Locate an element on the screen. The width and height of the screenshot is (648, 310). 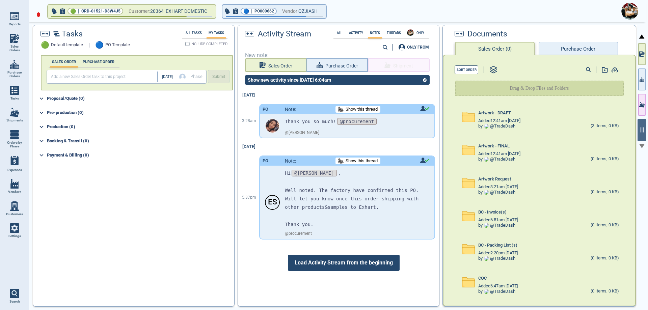
span: 3:28am is located at coordinates (249, 121).